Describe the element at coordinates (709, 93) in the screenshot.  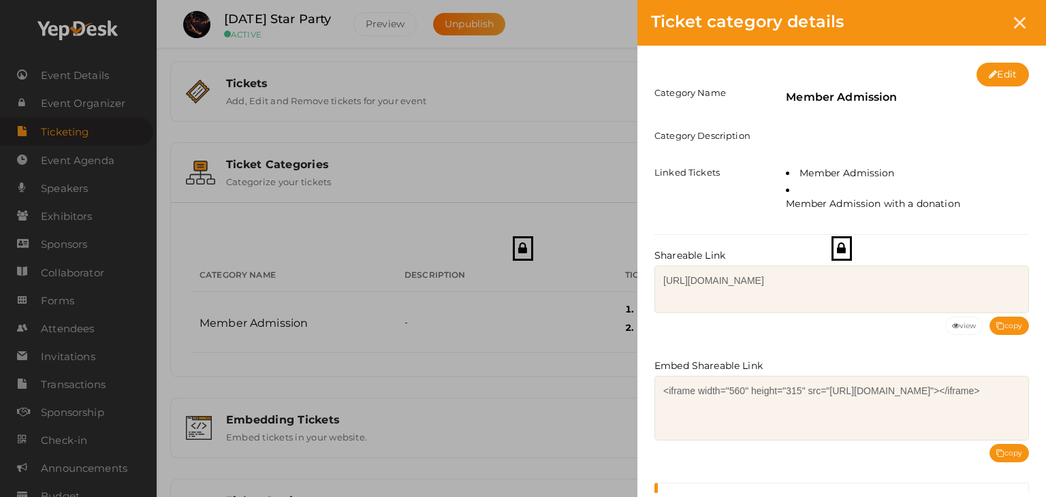
I see `label: Category Name` at that location.